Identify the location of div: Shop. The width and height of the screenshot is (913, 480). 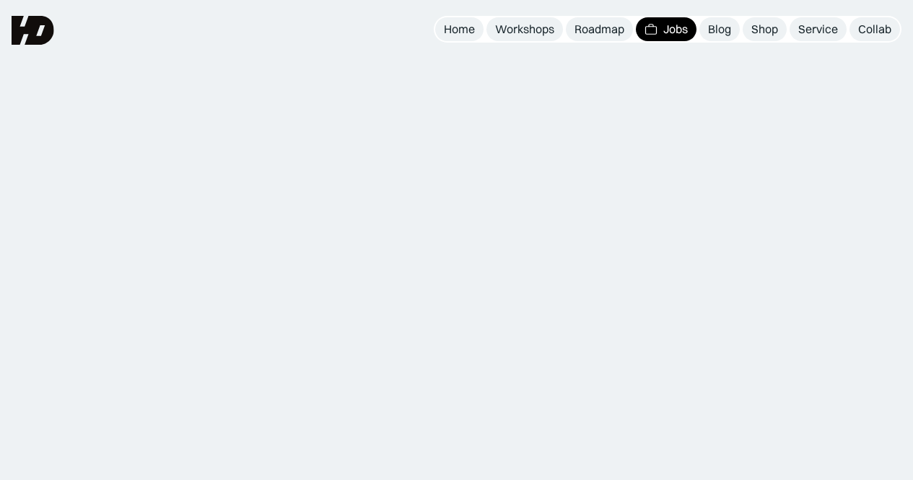
(764, 29).